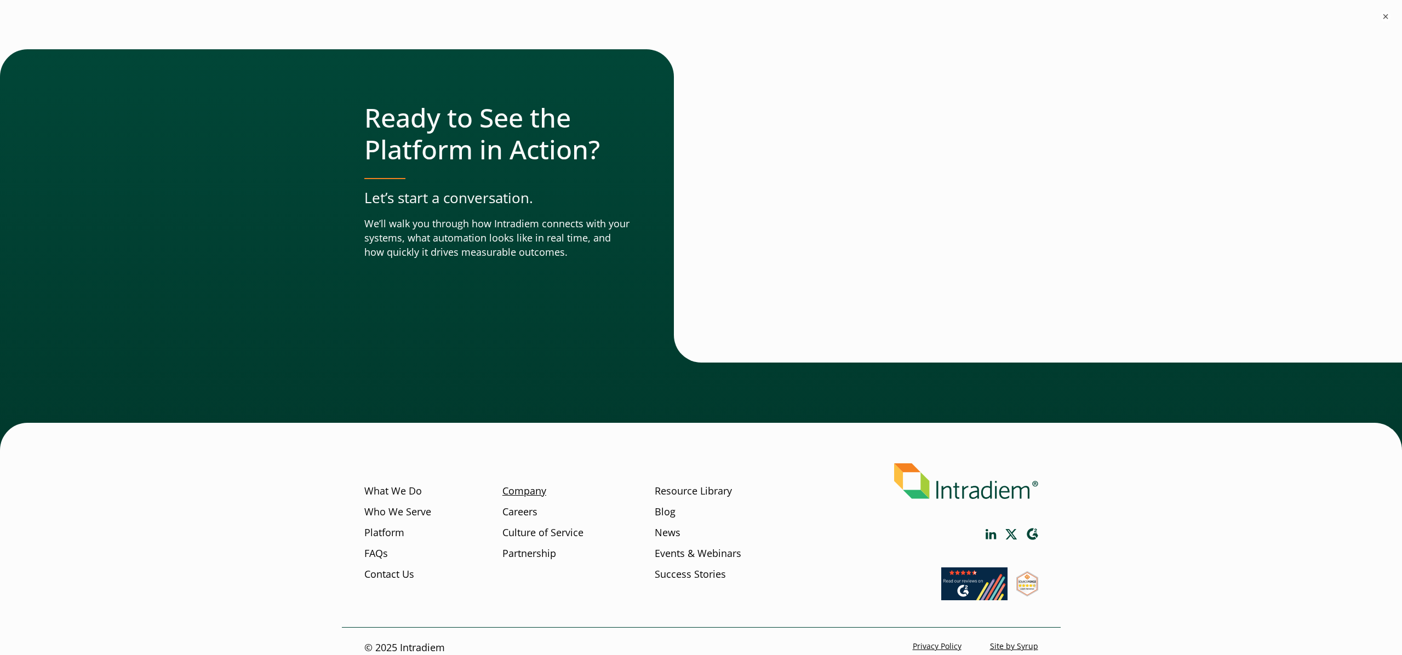  What do you see at coordinates (543, 533) in the screenshot?
I see `a: Culture of Service` at bounding box center [543, 533].